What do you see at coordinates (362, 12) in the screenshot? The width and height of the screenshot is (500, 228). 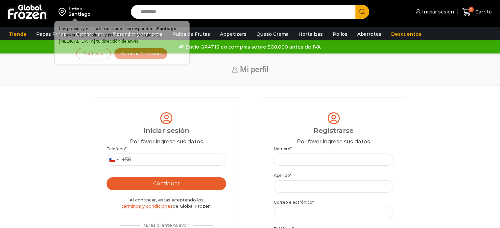 I see `button: Search button` at bounding box center [362, 12].